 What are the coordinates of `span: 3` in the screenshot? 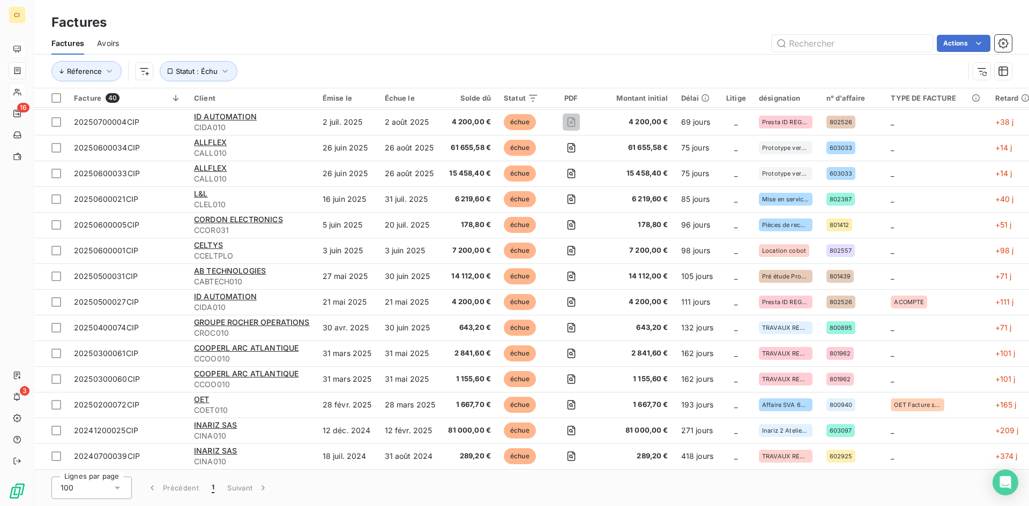 It's located at (25, 391).